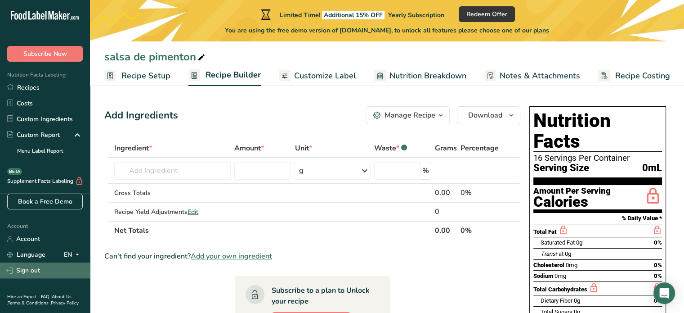  I want to click on div: Waste, so click(391, 148).